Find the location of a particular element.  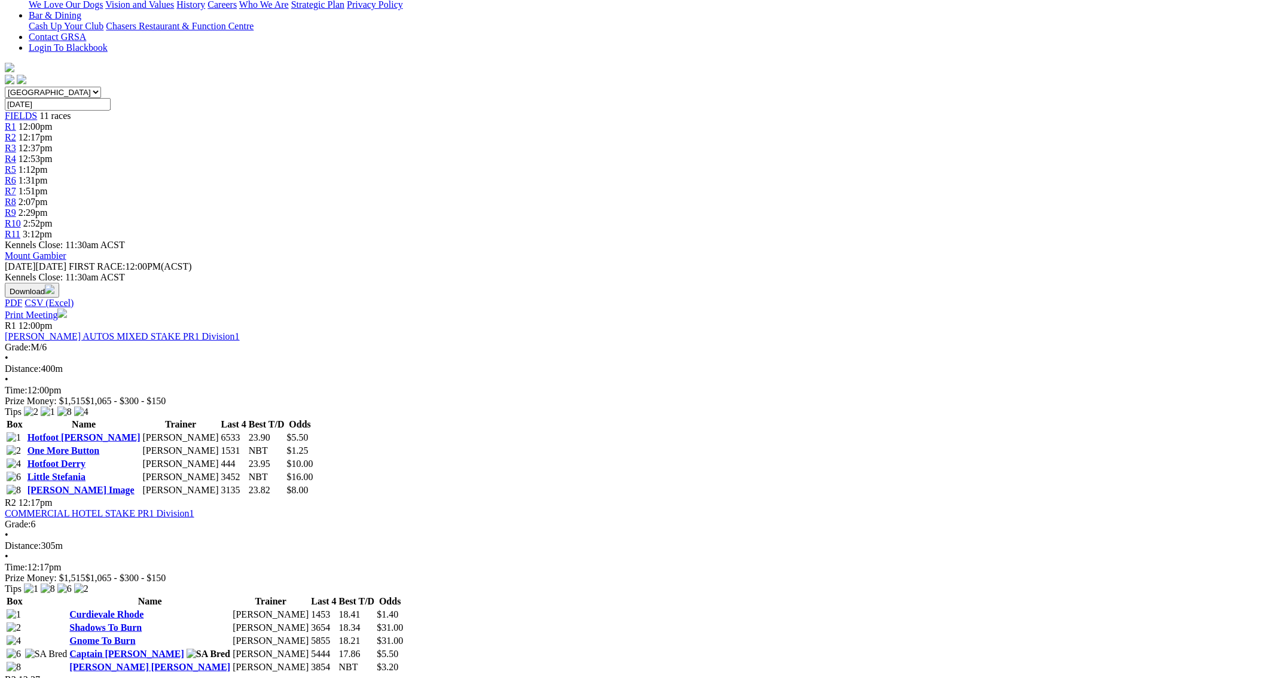

th: Last 4 is located at coordinates (234, 425).